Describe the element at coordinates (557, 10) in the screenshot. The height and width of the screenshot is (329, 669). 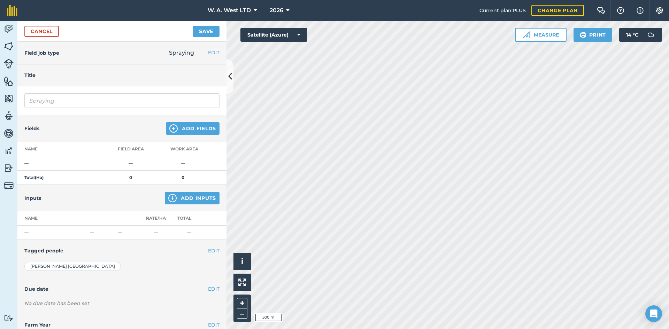
I see `a: Change plan` at that location.